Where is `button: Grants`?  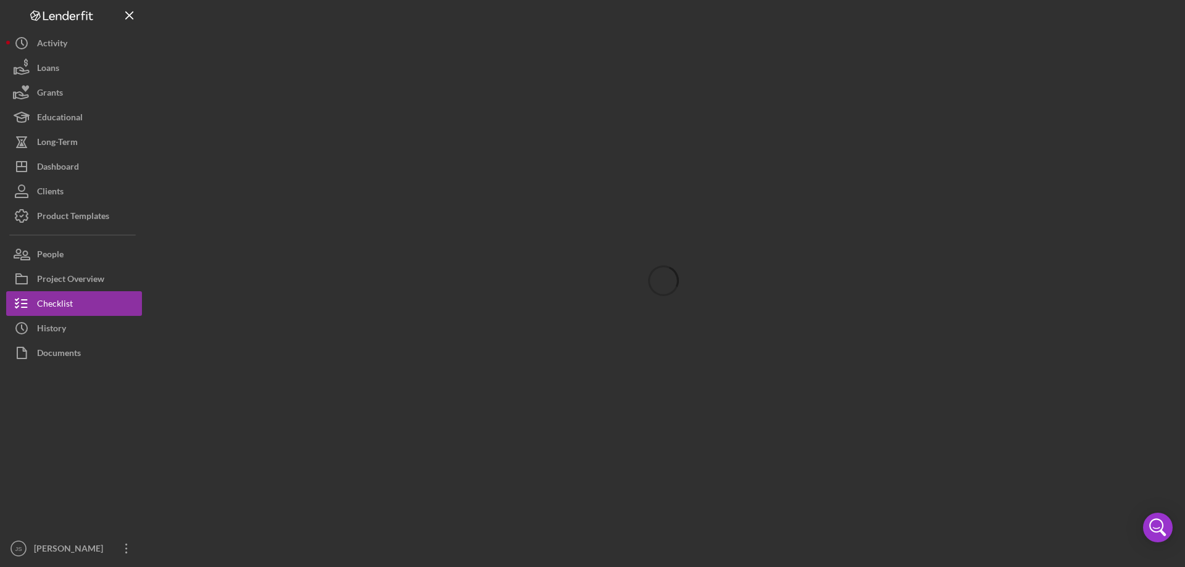
button: Grants is located at coordinates (74, 93).